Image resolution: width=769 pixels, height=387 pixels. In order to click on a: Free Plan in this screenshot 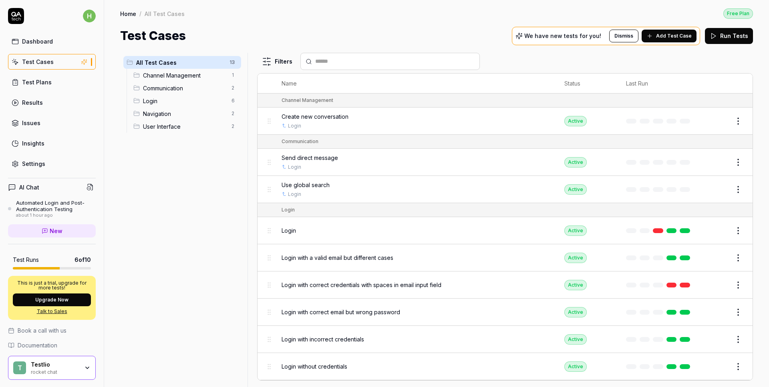, I will do `click(738, 13)`.